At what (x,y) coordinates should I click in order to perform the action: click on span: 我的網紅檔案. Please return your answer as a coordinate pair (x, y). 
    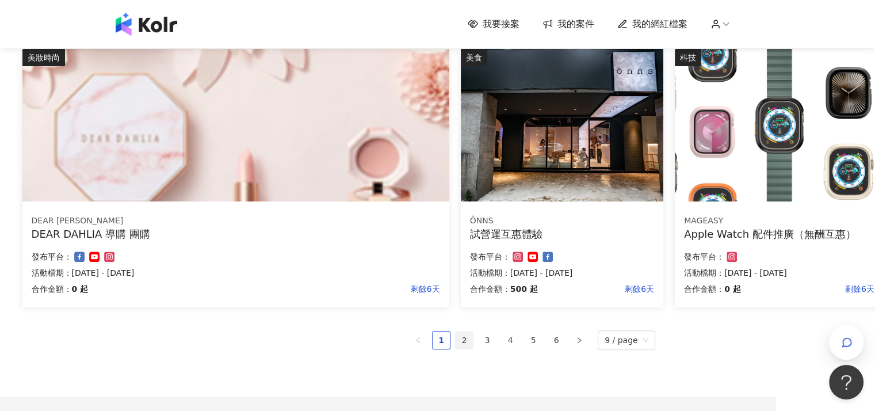
    Looking at the image, I should click on (660, 24).